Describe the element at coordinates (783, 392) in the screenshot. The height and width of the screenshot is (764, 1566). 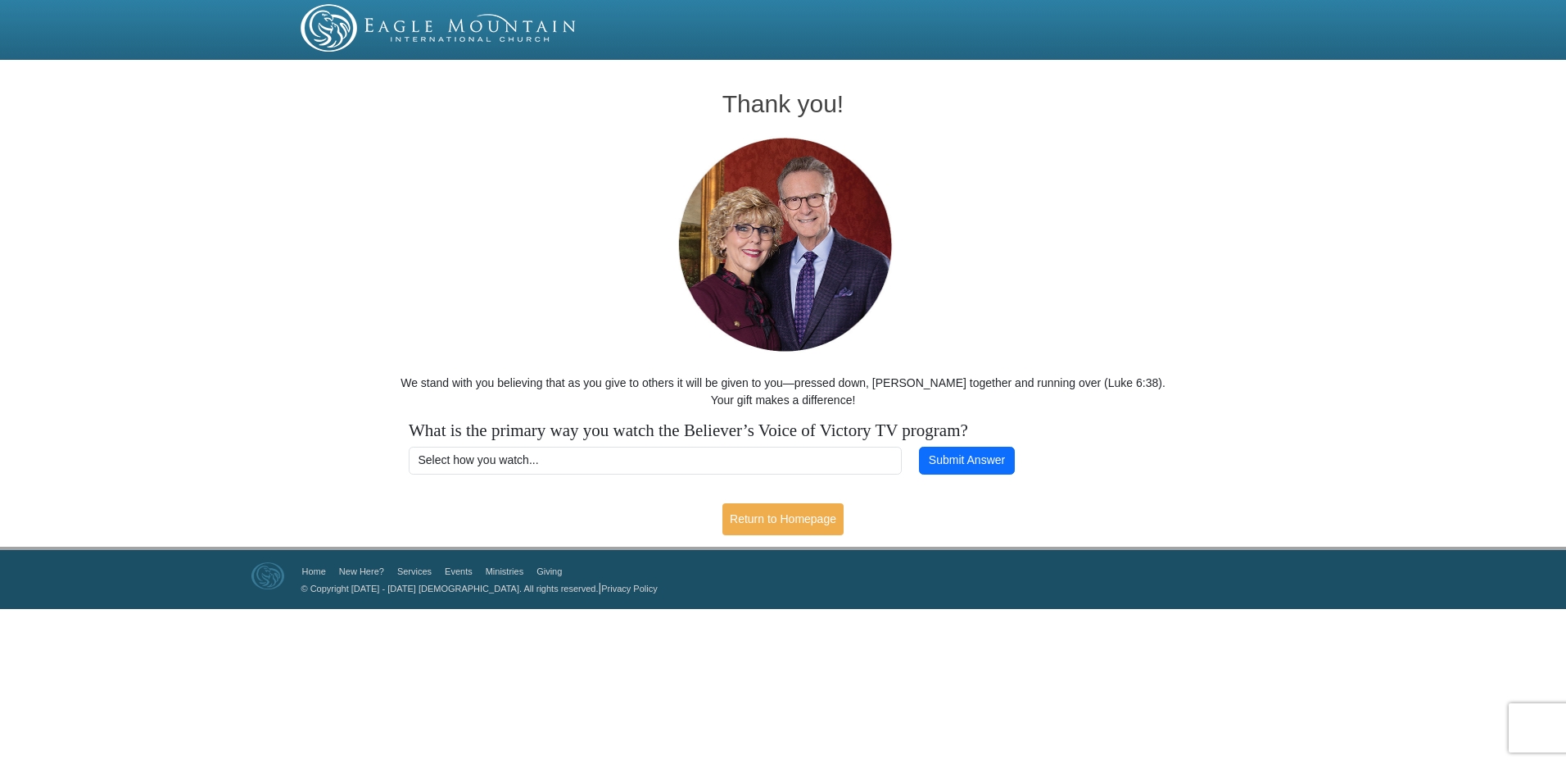
I see `p: We stand with you believing that as you give to others it will be given to you—pressed down, [PER...` at that location.